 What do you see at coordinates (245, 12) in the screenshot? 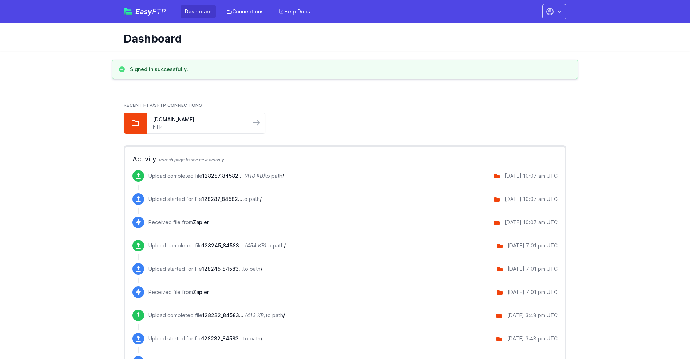
I see `a: Connections` at bounding box center [245, 12].